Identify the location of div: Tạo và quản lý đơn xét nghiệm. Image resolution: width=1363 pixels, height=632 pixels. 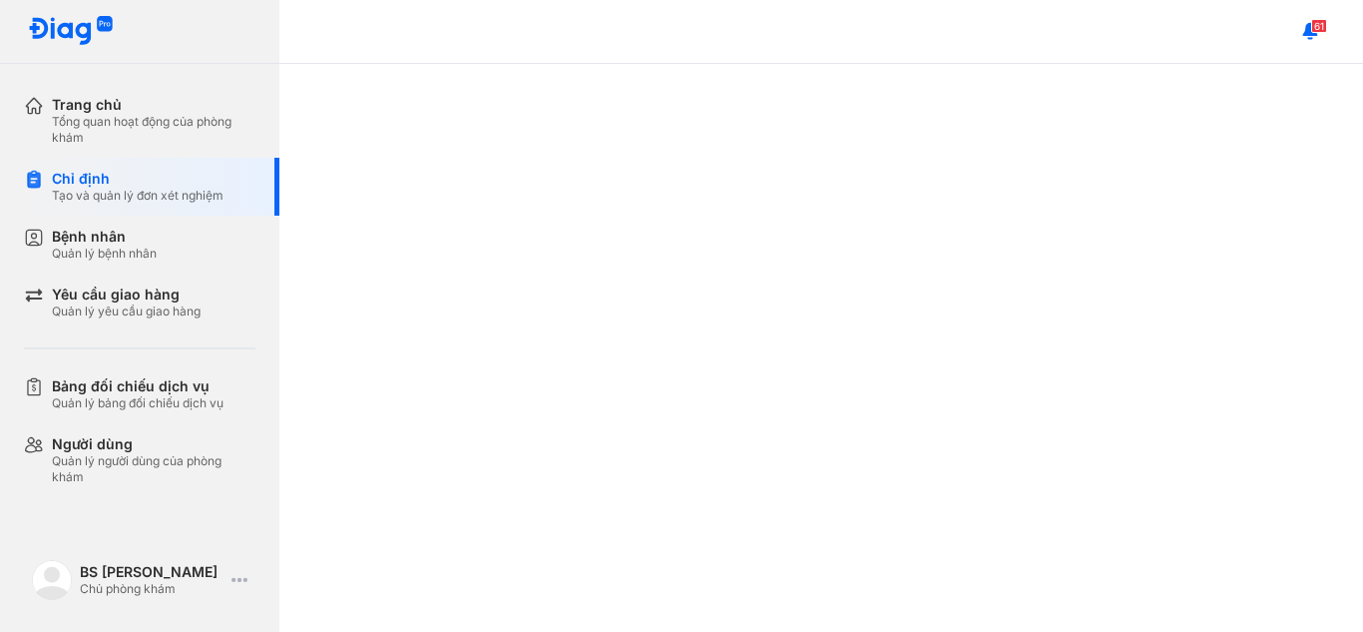
(138, 196).